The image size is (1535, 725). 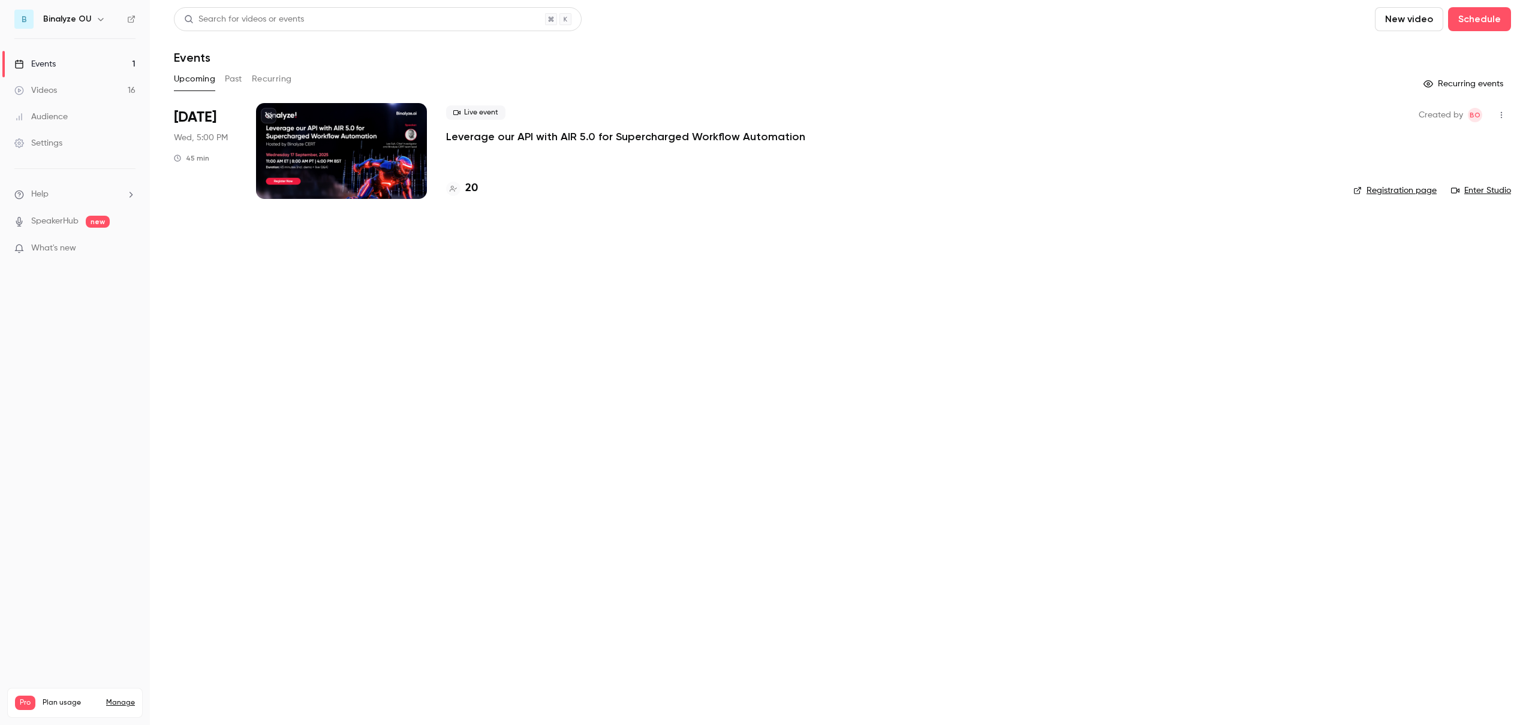 I want to click on div: Events, so click(x=35, y=64).